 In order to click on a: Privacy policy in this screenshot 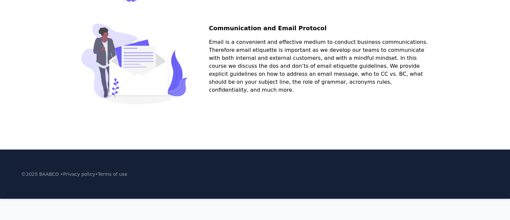, I will do `click(79, 174)`.